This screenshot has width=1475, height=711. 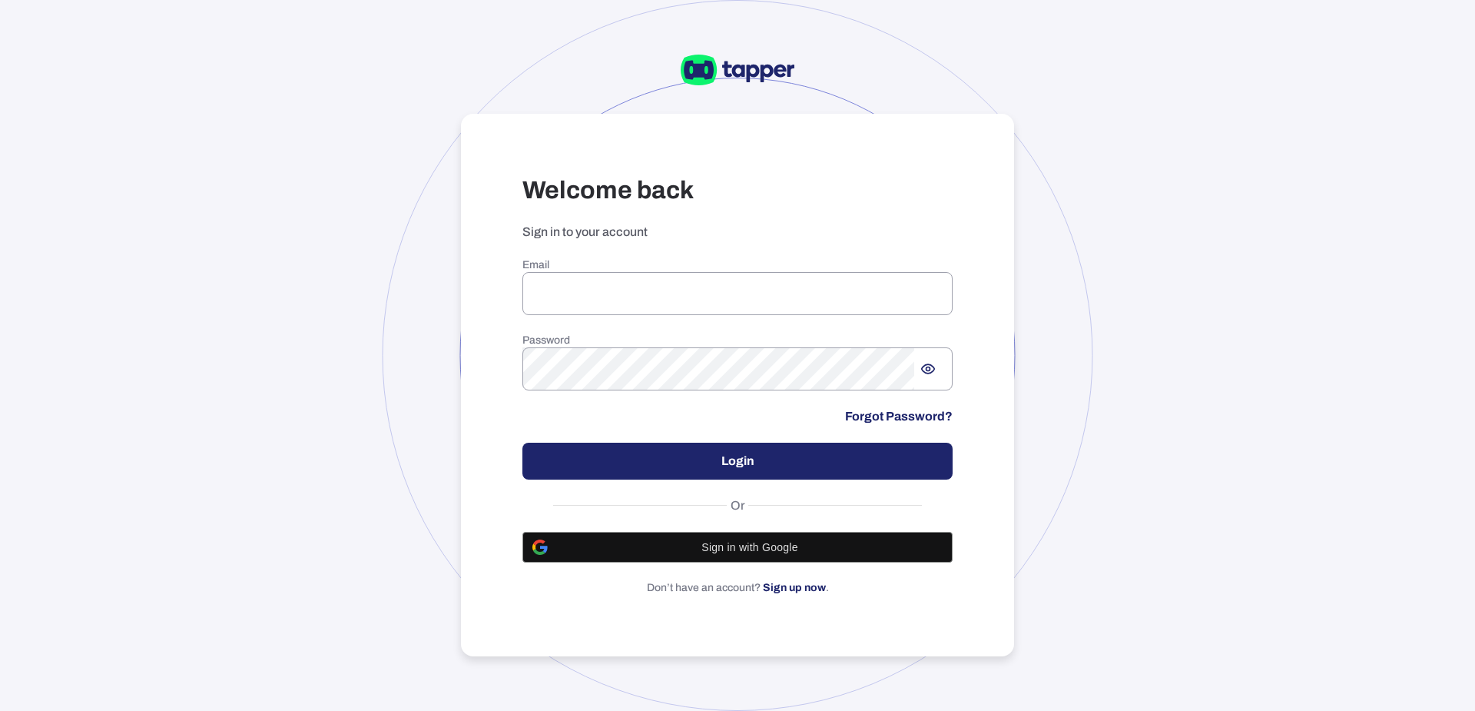 I want to click on h6: Email, so click(x=738, y=265).